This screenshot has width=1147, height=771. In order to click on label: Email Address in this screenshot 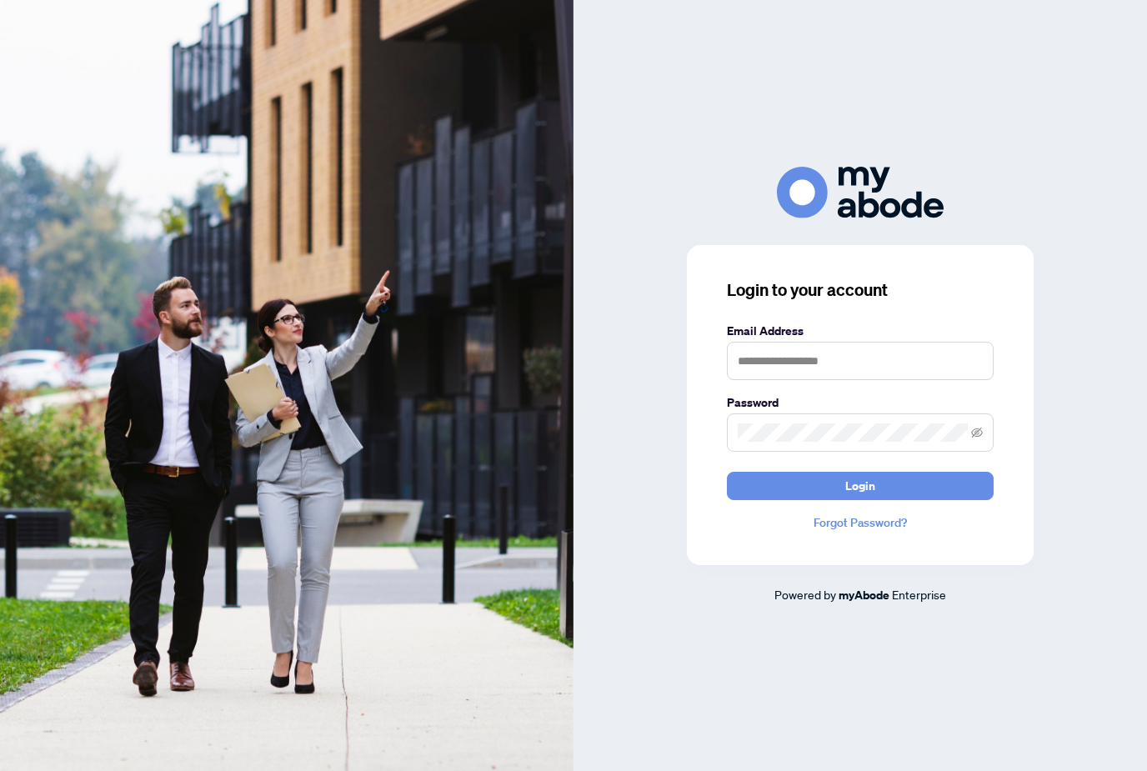, I will do `click(860, 331)`.